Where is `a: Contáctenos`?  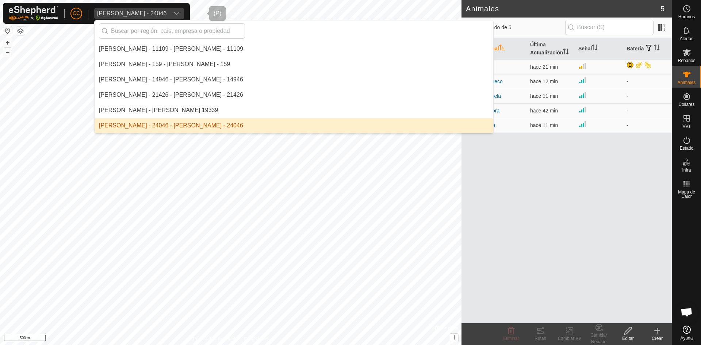 a: Contáctenos is located at coordinates (256, 339).